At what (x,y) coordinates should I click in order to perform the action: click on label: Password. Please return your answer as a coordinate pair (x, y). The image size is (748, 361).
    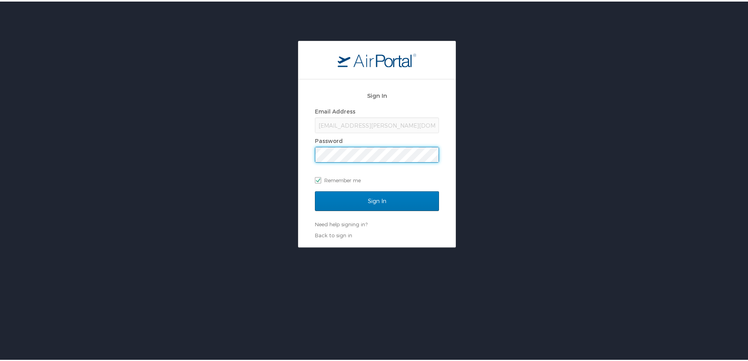
    Looking at the image, I should click on (329, 139).